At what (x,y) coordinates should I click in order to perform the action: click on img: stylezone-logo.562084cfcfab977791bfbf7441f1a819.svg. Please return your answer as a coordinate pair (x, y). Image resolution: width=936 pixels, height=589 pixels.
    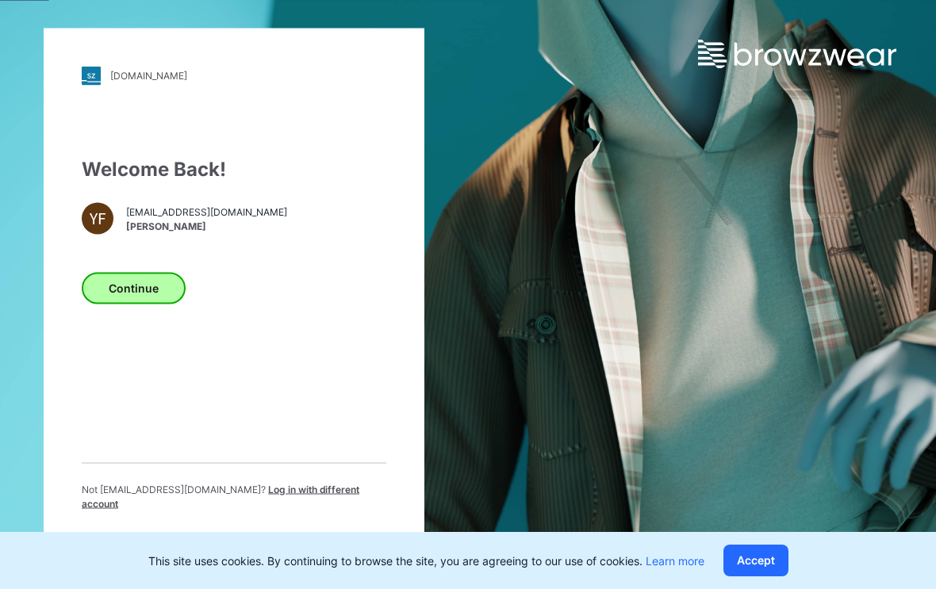
    Looking at the image, I should click on (91, 75).